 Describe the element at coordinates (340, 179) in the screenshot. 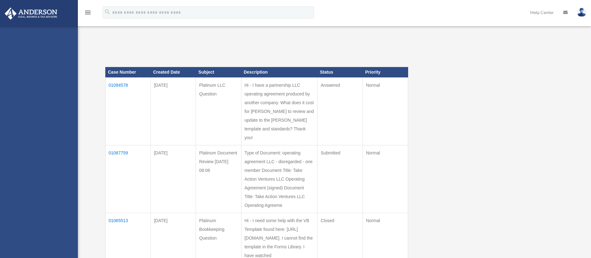

I see `td: Submitted` at that location.